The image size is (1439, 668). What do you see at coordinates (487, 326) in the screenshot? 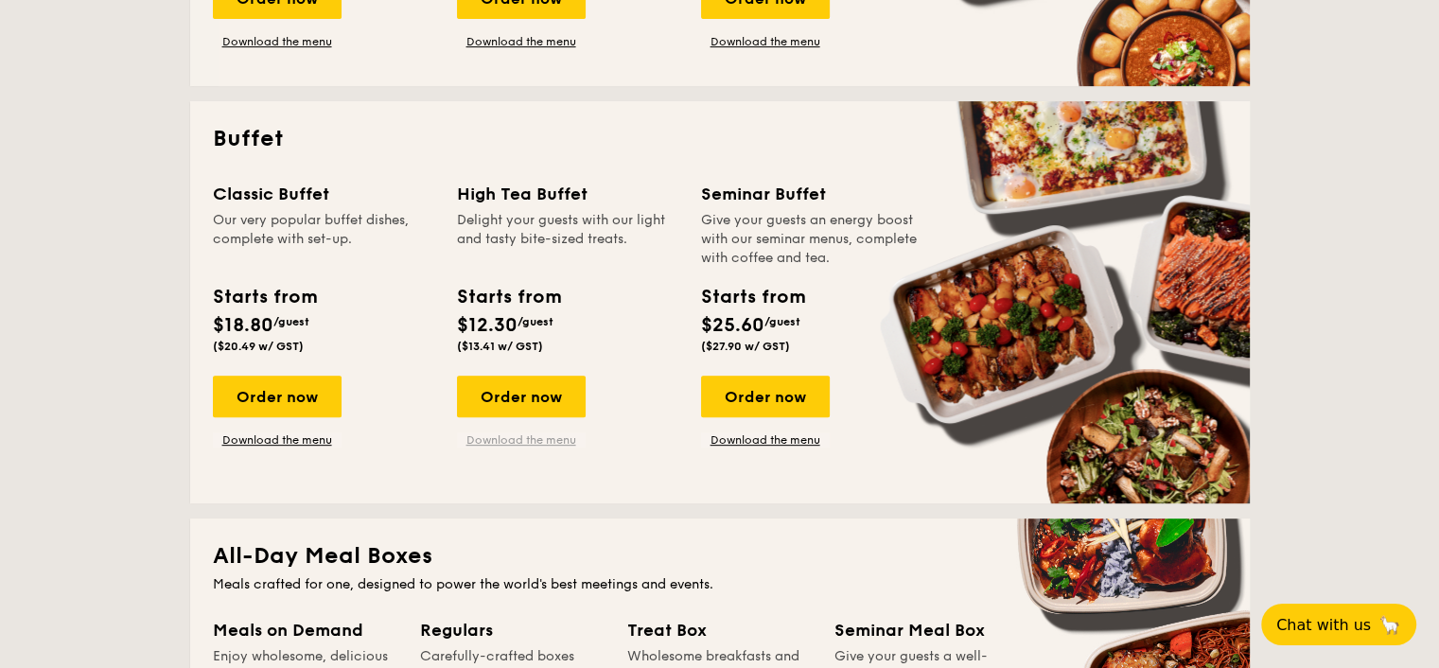
I see `span: $12.30` at bounding box center [487, 326].